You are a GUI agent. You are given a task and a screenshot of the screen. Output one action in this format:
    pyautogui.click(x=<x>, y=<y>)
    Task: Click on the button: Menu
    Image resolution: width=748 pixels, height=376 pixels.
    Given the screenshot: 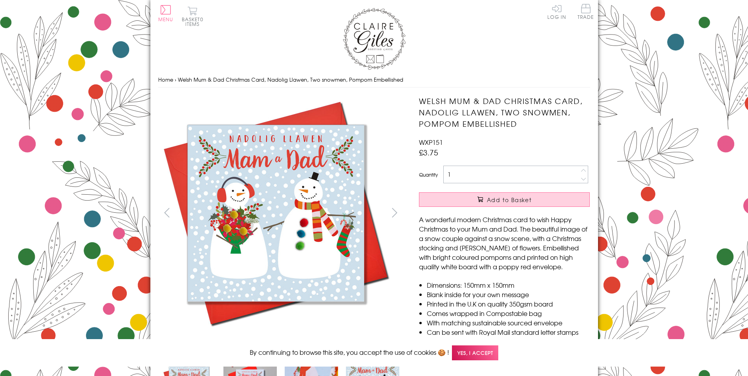 What is the action you would take?
    pyautogui.click(x=166, y=13)
    